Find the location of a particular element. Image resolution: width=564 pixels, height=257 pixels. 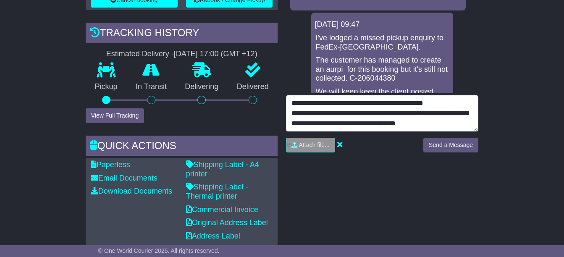

a: Download Documents is located at coordinates (131, 191).